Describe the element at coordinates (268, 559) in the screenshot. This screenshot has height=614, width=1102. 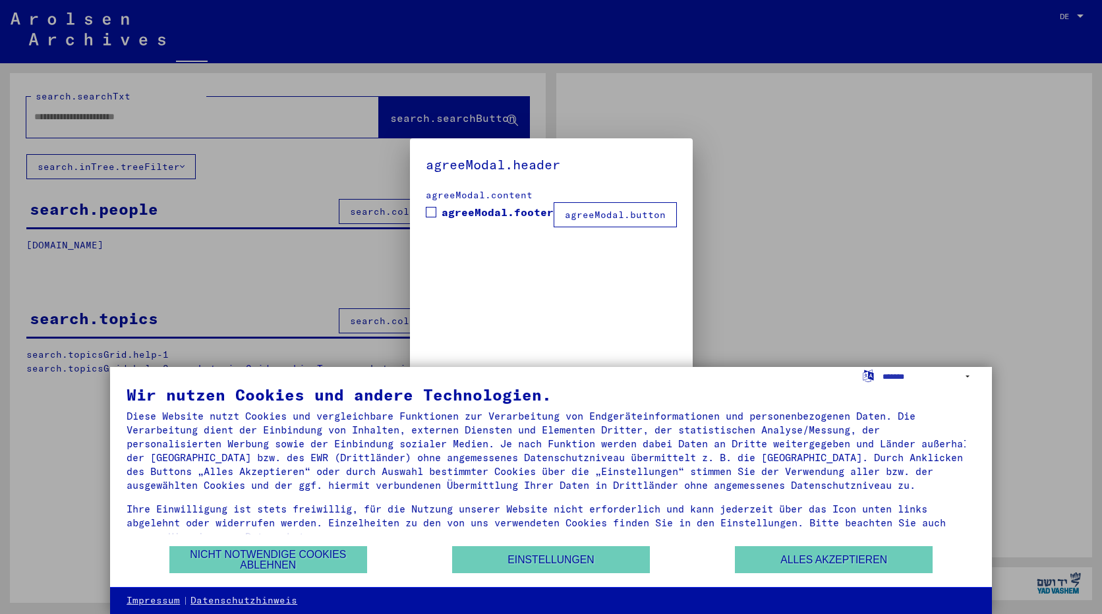
I see `button: Nicht notwendige Cookies ablehnen` at that location.